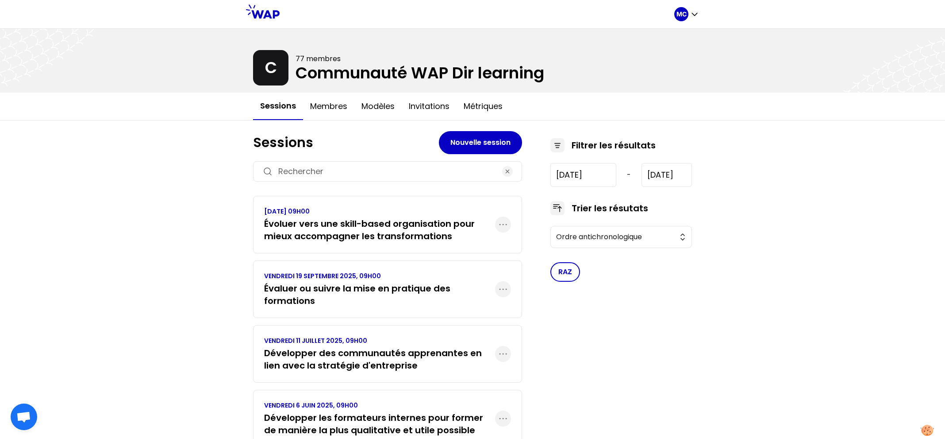 This screenshot has width=945, height=439. I want to click on h3: Développer les formateurs internes pour former de manière la plus qualitative et utile possible, so click(380, 424).